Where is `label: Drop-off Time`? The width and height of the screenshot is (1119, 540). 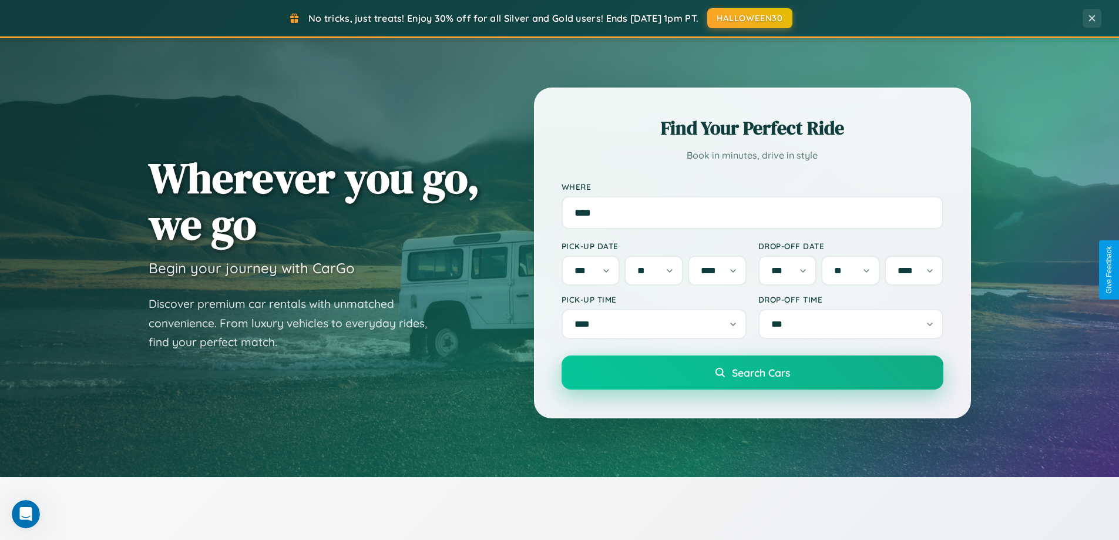
label: Drop-off Time is located at coordinates (851, 299).